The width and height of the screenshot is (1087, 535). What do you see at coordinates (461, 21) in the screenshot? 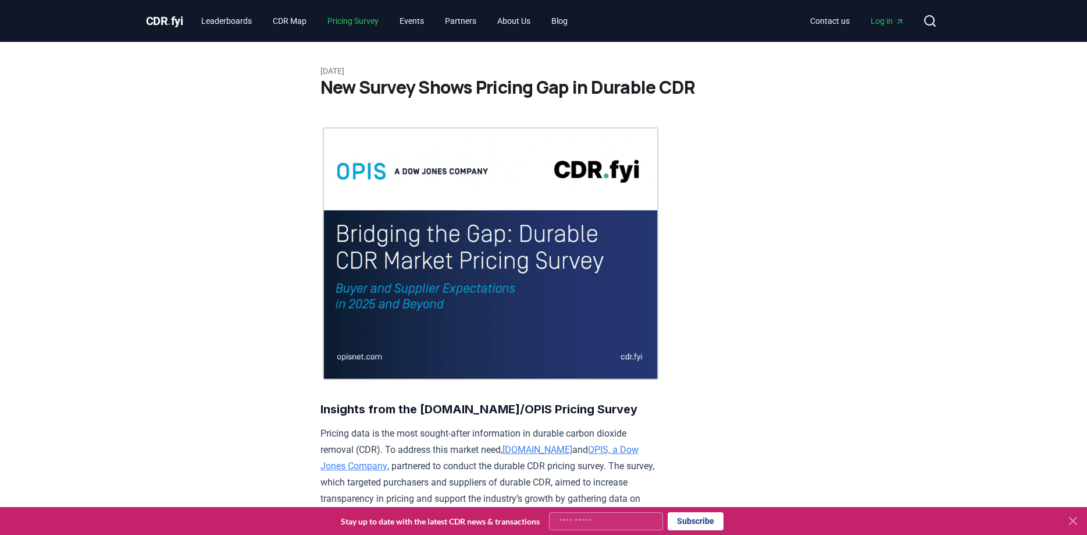
I see `a: Partners` at bounding box center [461, 21].